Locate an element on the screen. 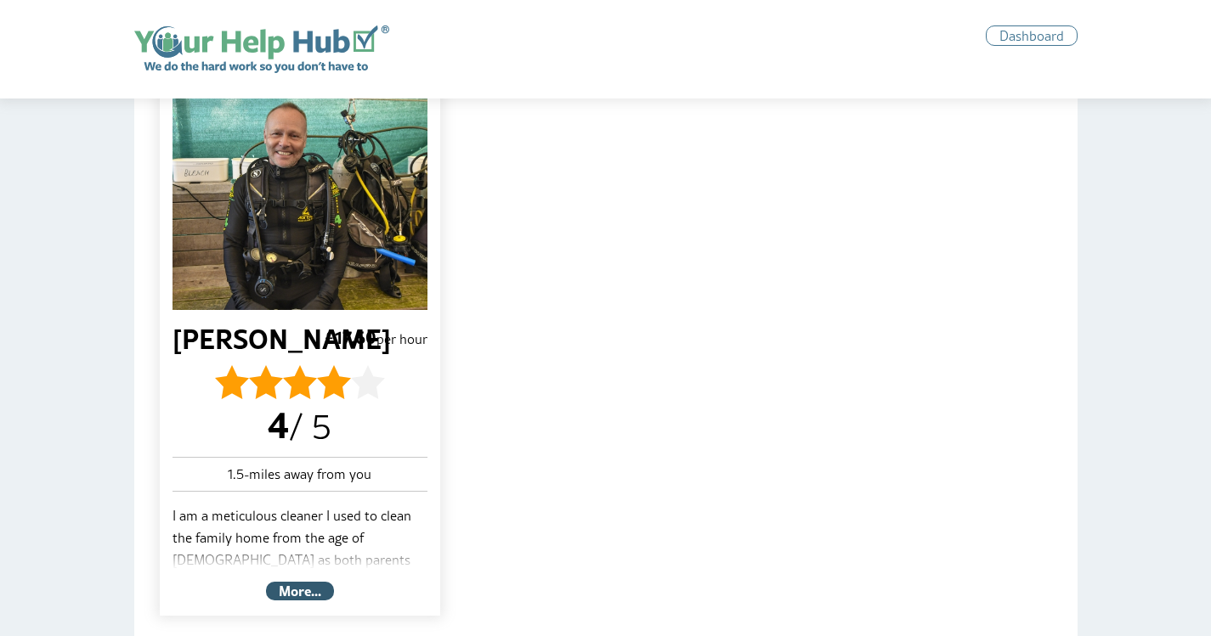  p: £17.60 is located at coordinates (364, 337).